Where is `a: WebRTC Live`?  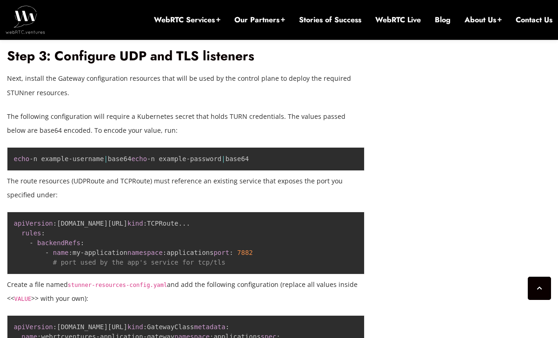
a: WebRTC Live is located at coordinates (398, 20).